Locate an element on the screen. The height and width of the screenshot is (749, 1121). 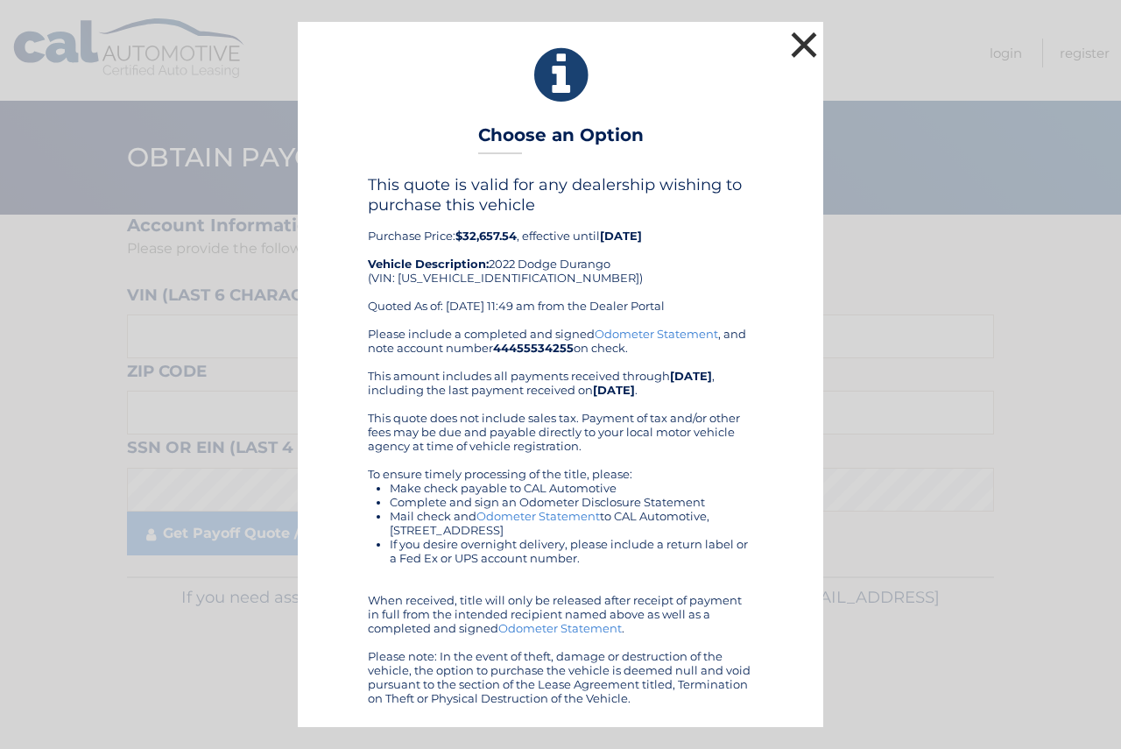
li: Make check payable to CAL Automotive is located at coordinates (571, 488).